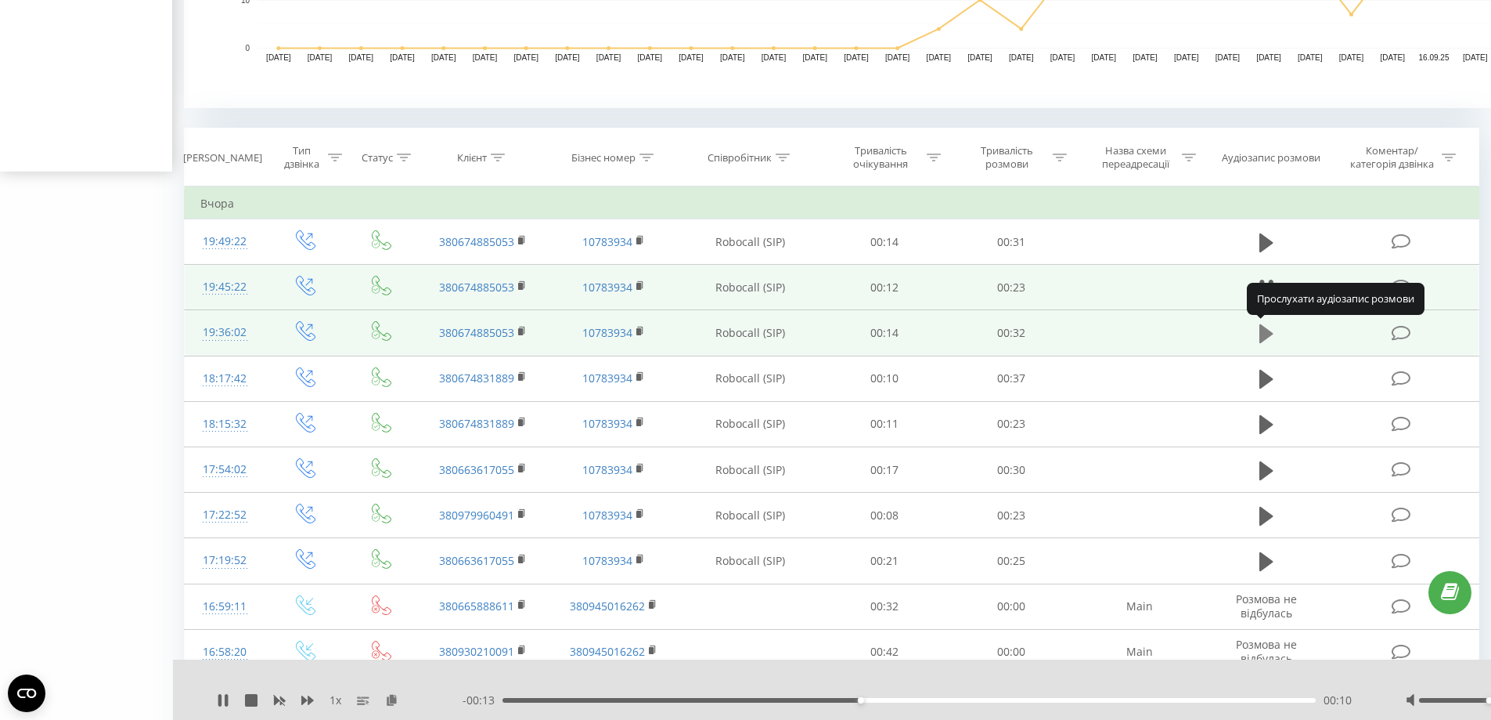 This screenshot has height=720, width=1491. I want to click on div: 16:58:20, so click(225, 651).